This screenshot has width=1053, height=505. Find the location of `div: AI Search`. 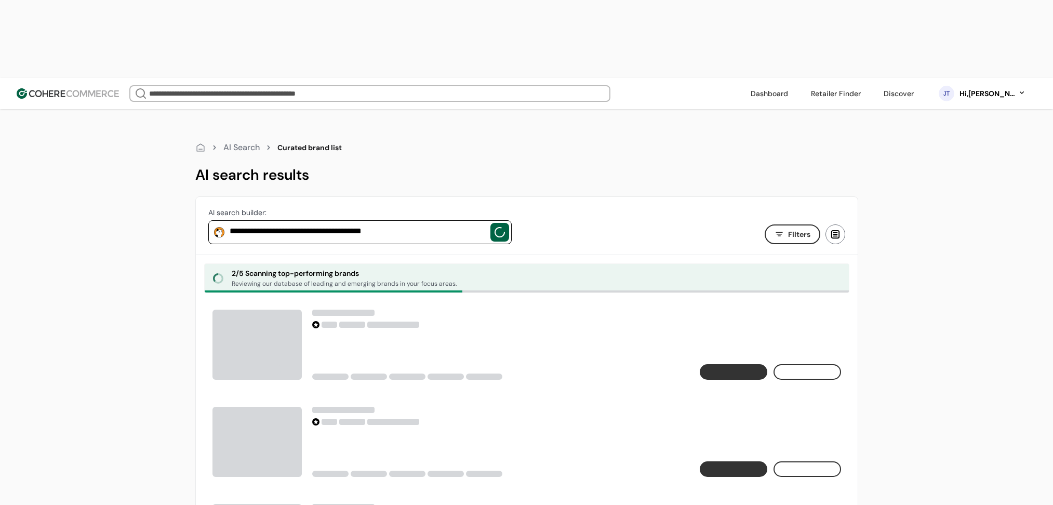

div: AI Search is located at coordinates (242, 148).